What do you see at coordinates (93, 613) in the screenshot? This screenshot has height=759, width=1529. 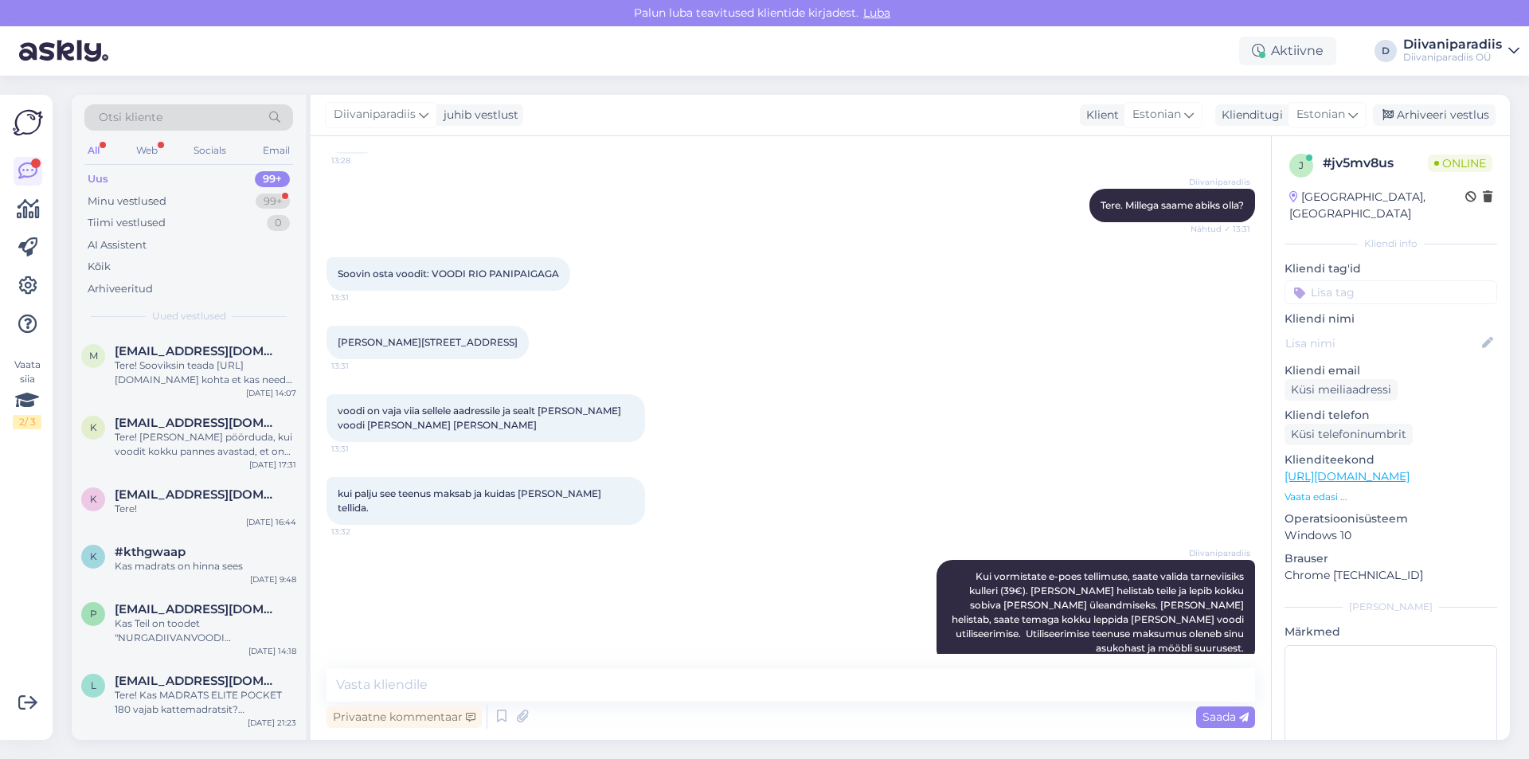 I see `span: p` at bounding box center [93, 613].